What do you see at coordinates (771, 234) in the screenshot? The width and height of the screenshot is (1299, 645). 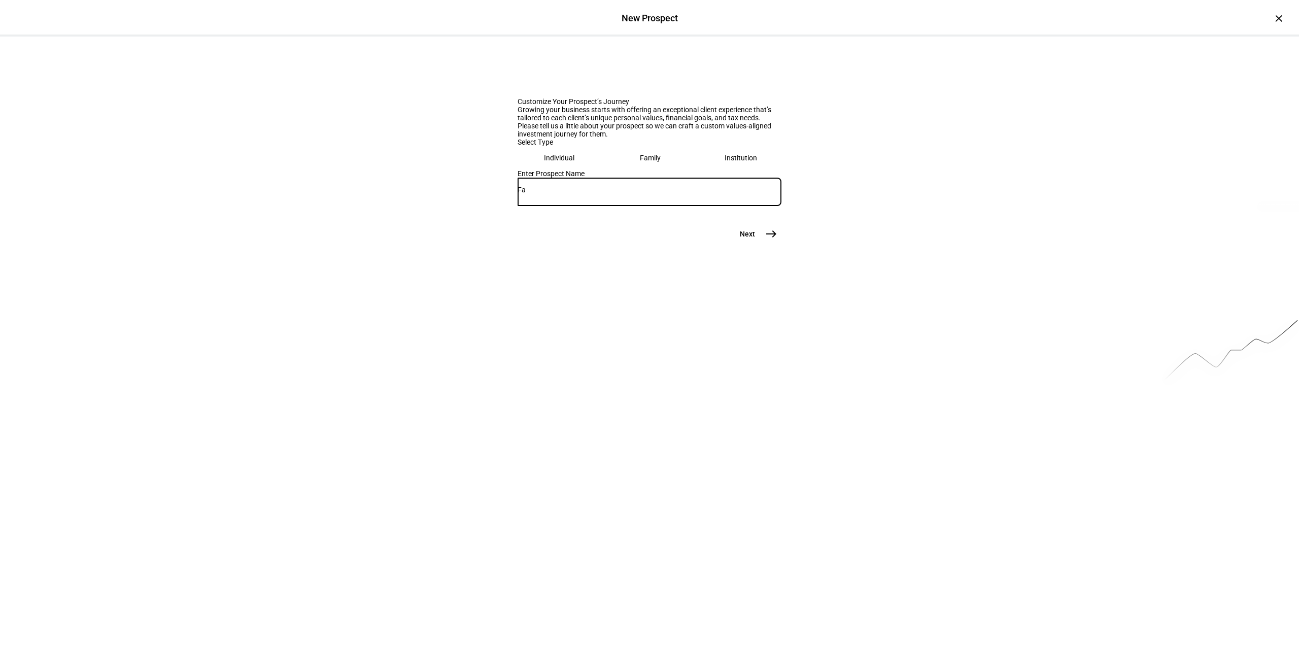 I see `mat-icon: east` at bounding box center [771, 234].